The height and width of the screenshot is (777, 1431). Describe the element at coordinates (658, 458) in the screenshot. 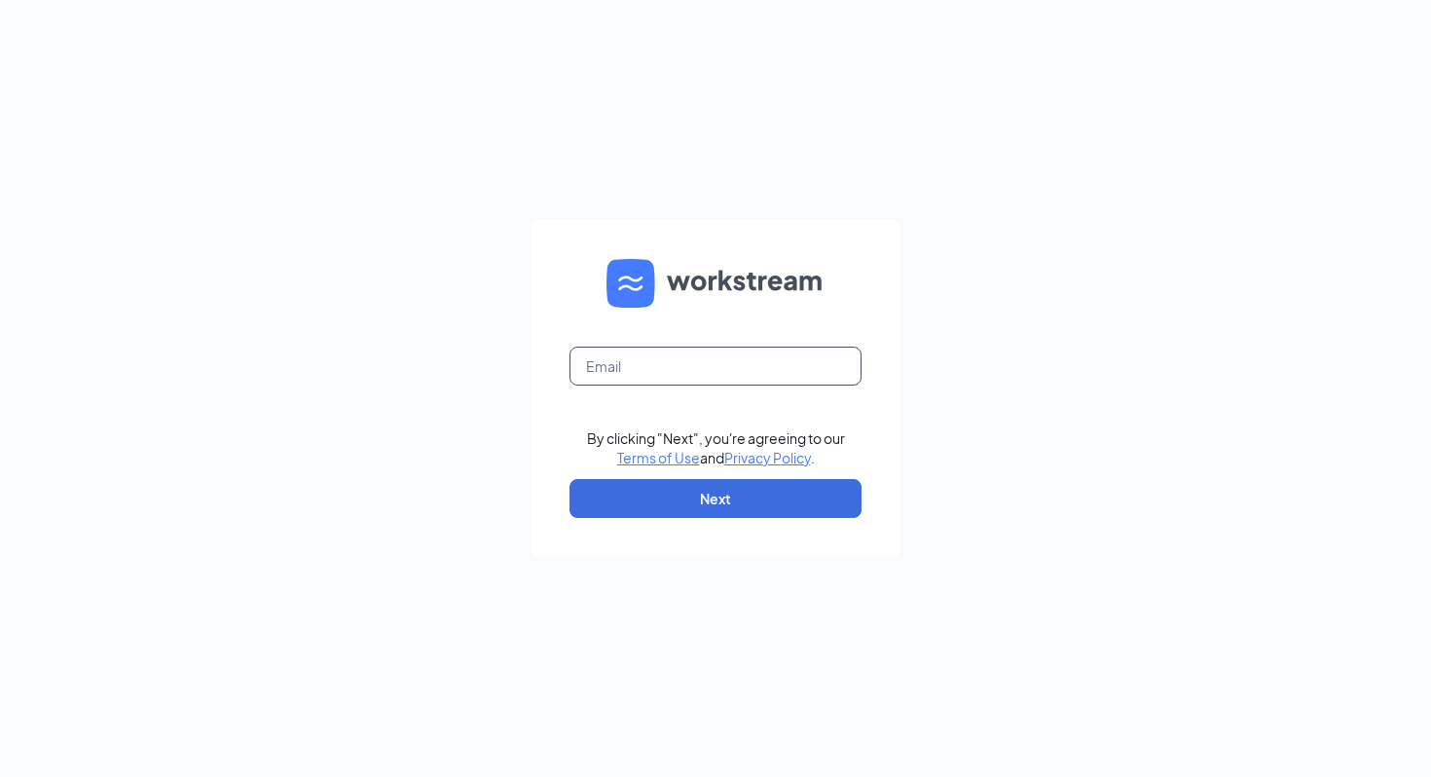

I see `a: Terms of Use` at that location.